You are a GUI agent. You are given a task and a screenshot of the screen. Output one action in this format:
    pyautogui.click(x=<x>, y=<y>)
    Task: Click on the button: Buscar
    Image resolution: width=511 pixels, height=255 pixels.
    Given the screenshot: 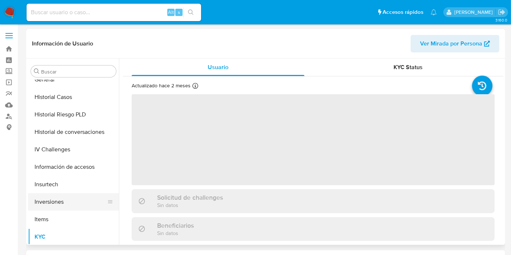 What is the action you would take?
    pyautogui.click(x=37, y=71)
    